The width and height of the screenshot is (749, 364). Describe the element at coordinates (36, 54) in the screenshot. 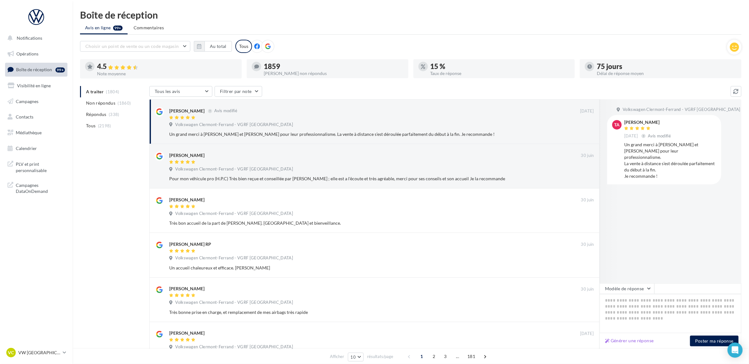

I see `a: Opérations` at that location.